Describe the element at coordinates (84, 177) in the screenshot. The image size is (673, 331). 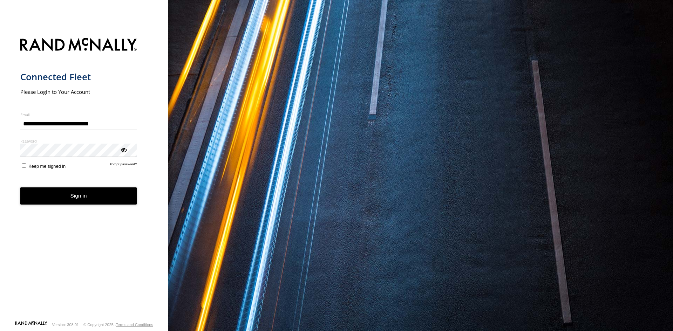
I see `form: main` at that location.